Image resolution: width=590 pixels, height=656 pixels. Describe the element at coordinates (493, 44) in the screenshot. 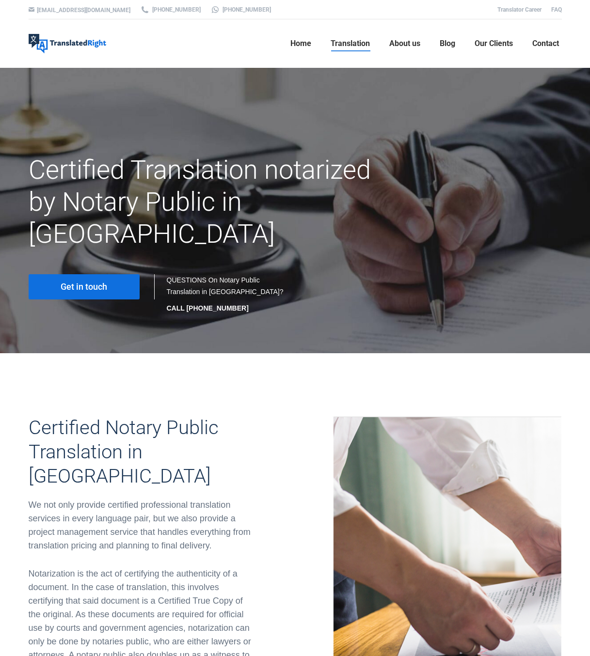

I see `span: Our Clients` at that location.